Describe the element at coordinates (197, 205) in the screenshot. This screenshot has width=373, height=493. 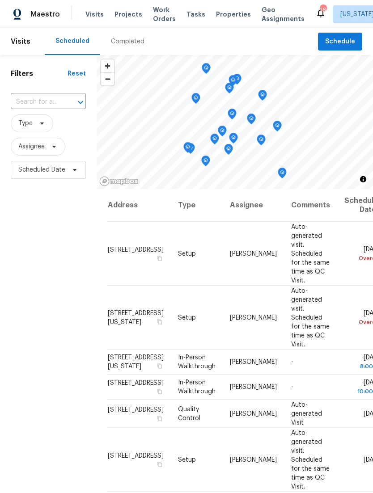
I see `th: Type` at that location.